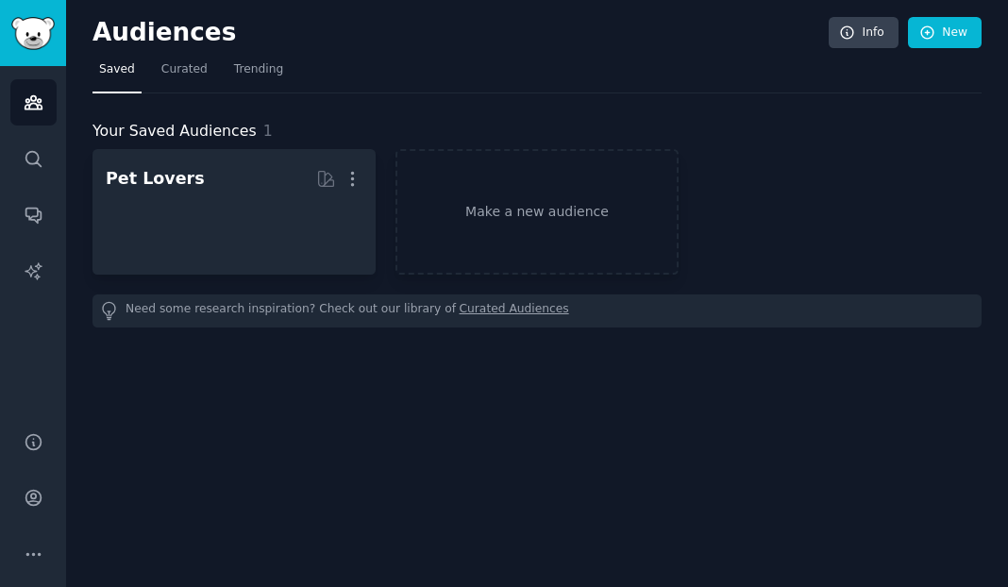 This screenshot has height=587, width=1008. I want to click on a: Saved, so click(117, 74).